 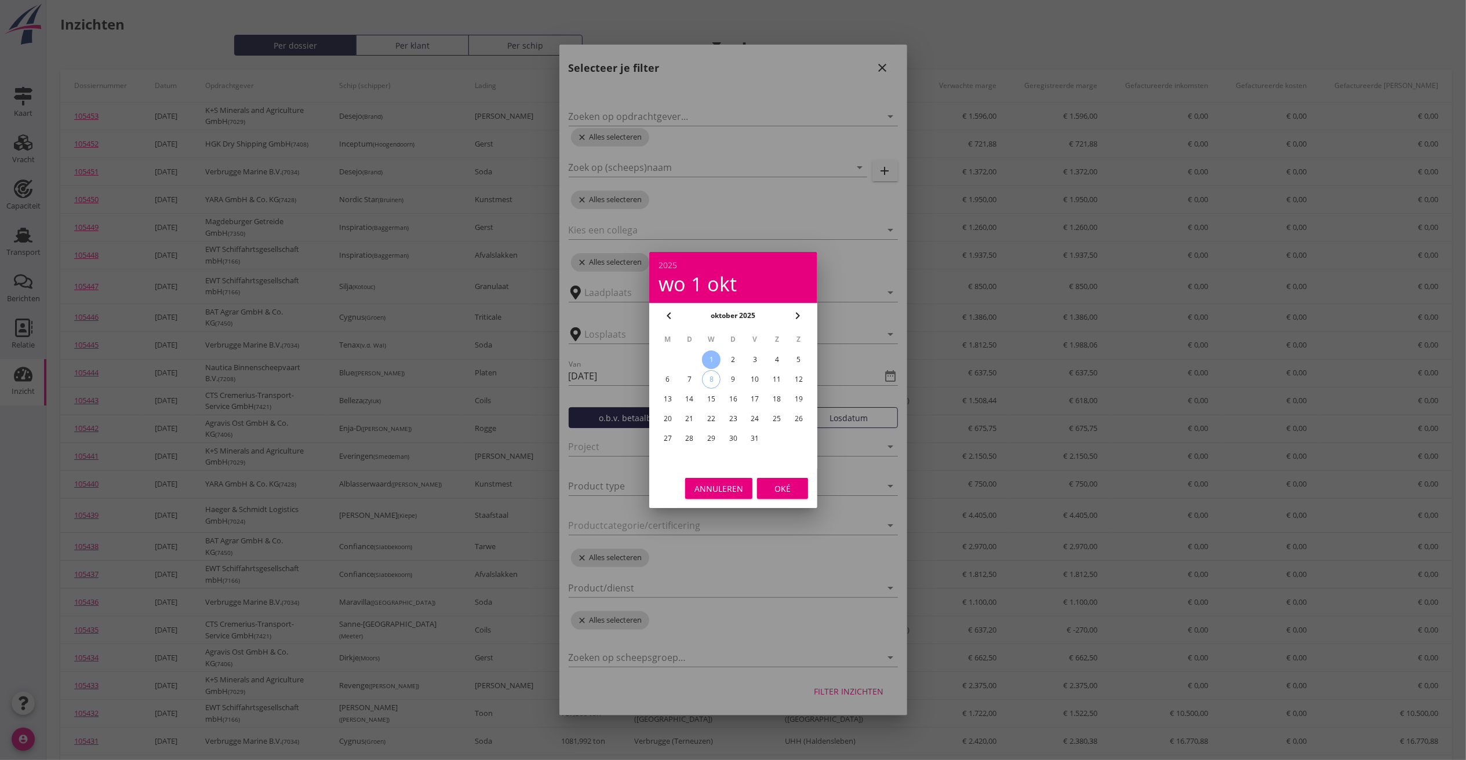 What do you see at coordinates (799, 419) in the screenshot?
I see `button: 26` at bounding box center [799, 419].